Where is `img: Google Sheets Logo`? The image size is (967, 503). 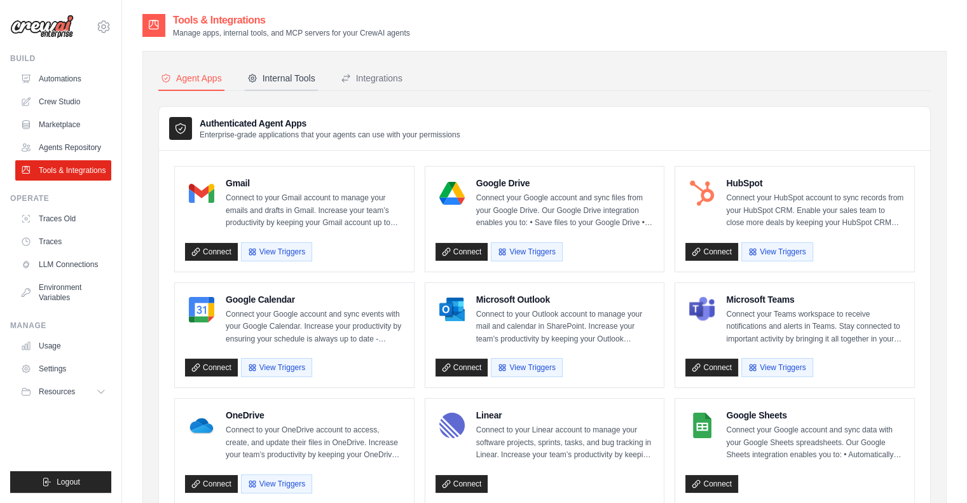
img: Google Sheets Logo is located at coordinates (702, 425).